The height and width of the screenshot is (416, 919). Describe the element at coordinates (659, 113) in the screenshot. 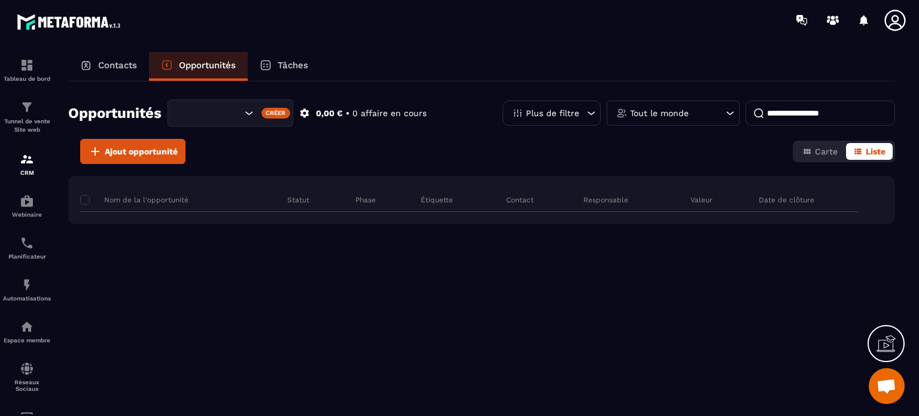

I see `p: Tout le monde` at that location.